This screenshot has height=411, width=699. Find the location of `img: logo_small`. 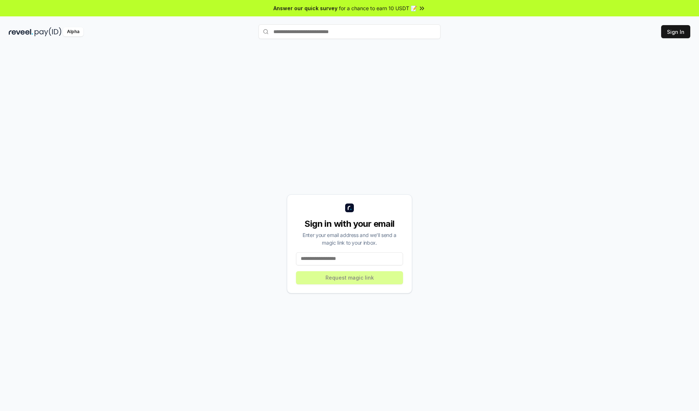

img: logo_small is located at coordinates (350, 208).